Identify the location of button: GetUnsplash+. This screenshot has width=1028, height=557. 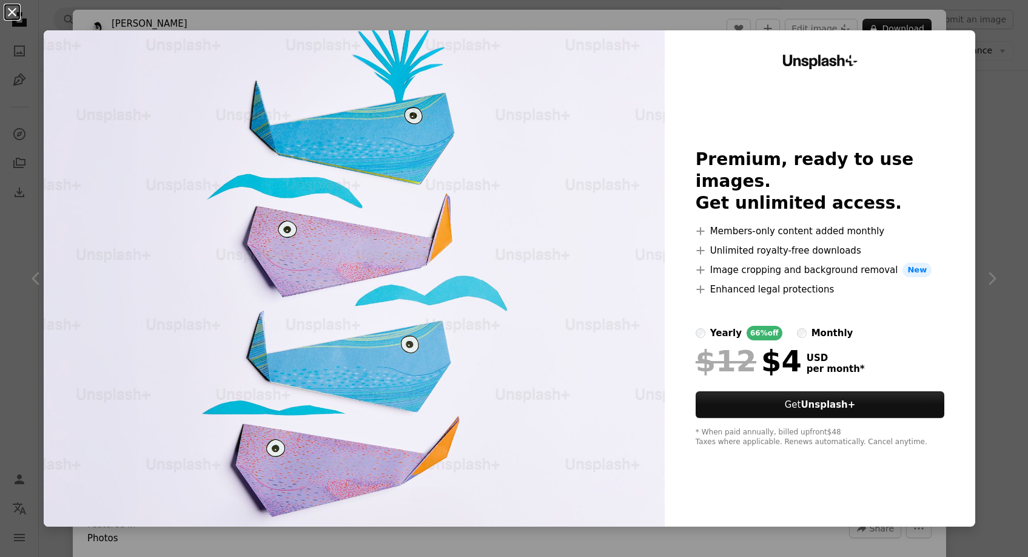
(820, 404).